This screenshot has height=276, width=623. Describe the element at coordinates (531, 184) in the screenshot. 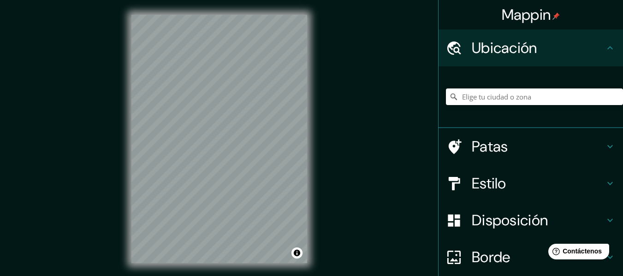

I see `div: Estilo` at that location.